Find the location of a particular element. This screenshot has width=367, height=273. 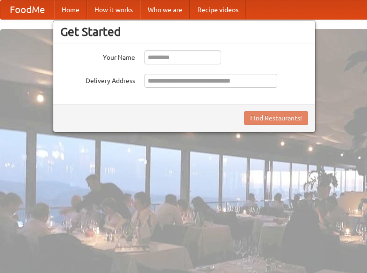

label: Your Name is located at coordinates (98, 56).